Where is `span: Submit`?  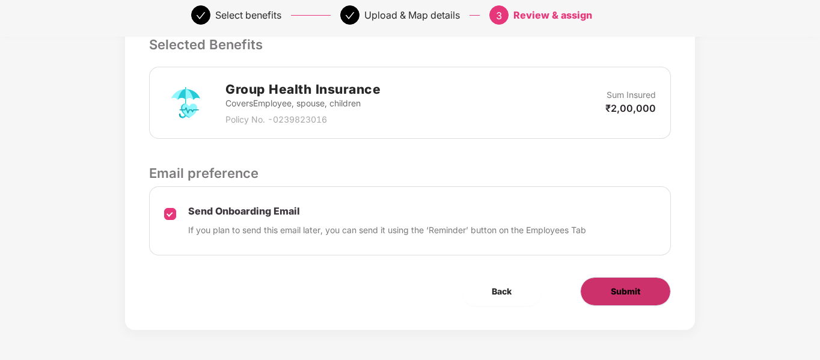
span: Submit is located at coordinates (625, 292).